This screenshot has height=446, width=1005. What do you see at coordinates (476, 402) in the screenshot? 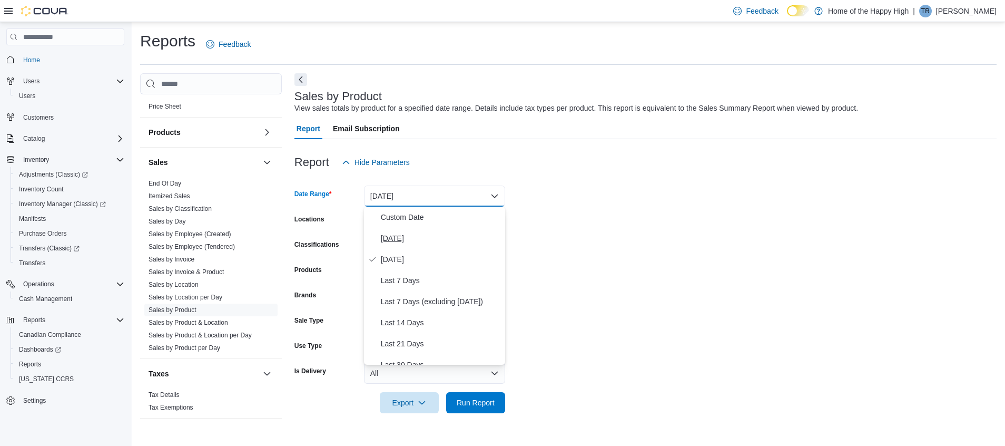
I see `button: Run Report` at bounding box center [476, 402].